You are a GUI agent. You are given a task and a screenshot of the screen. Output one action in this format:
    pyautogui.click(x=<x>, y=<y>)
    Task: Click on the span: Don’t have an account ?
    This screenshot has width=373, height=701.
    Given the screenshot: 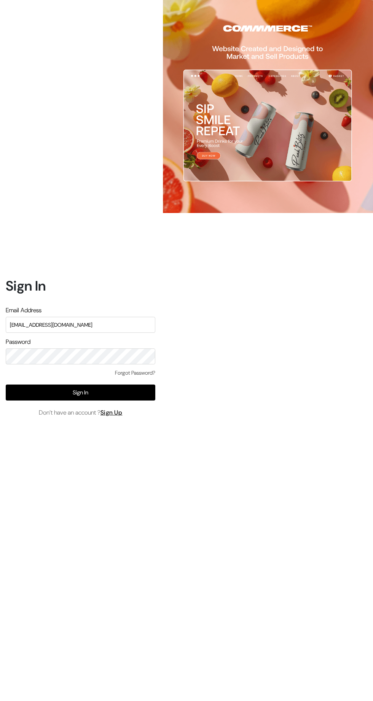 What is the action you would take?
    pyautogui.click(x=81, y=412)
    